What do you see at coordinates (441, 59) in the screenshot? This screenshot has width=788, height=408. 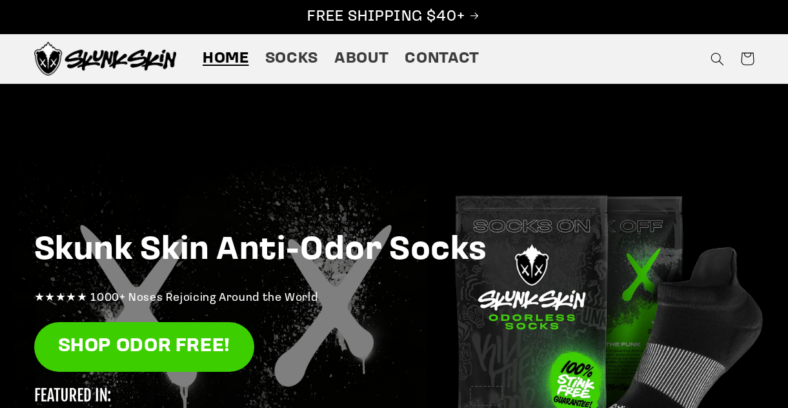 I see `span: Contact` at bounding box center [441, 59].